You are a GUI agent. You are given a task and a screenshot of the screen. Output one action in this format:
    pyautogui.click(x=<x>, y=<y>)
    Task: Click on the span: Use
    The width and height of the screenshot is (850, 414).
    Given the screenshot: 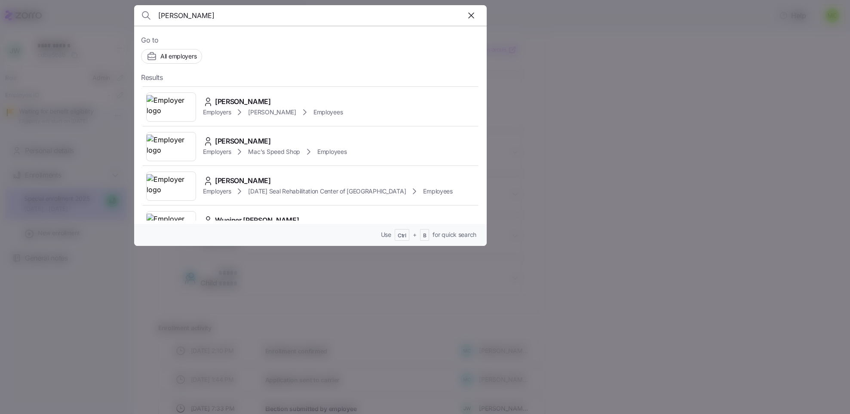 What is the action you would take?
    pyautogui.click(x=386, y=235)
    